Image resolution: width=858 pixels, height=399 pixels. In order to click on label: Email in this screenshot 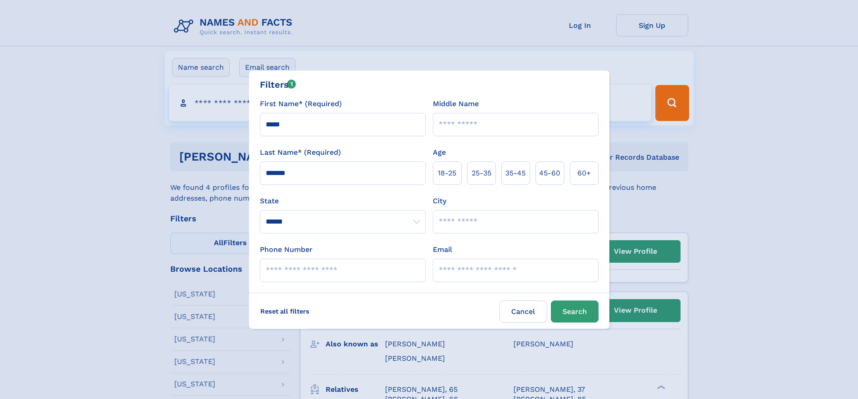, I will do `click(442, 250)`.